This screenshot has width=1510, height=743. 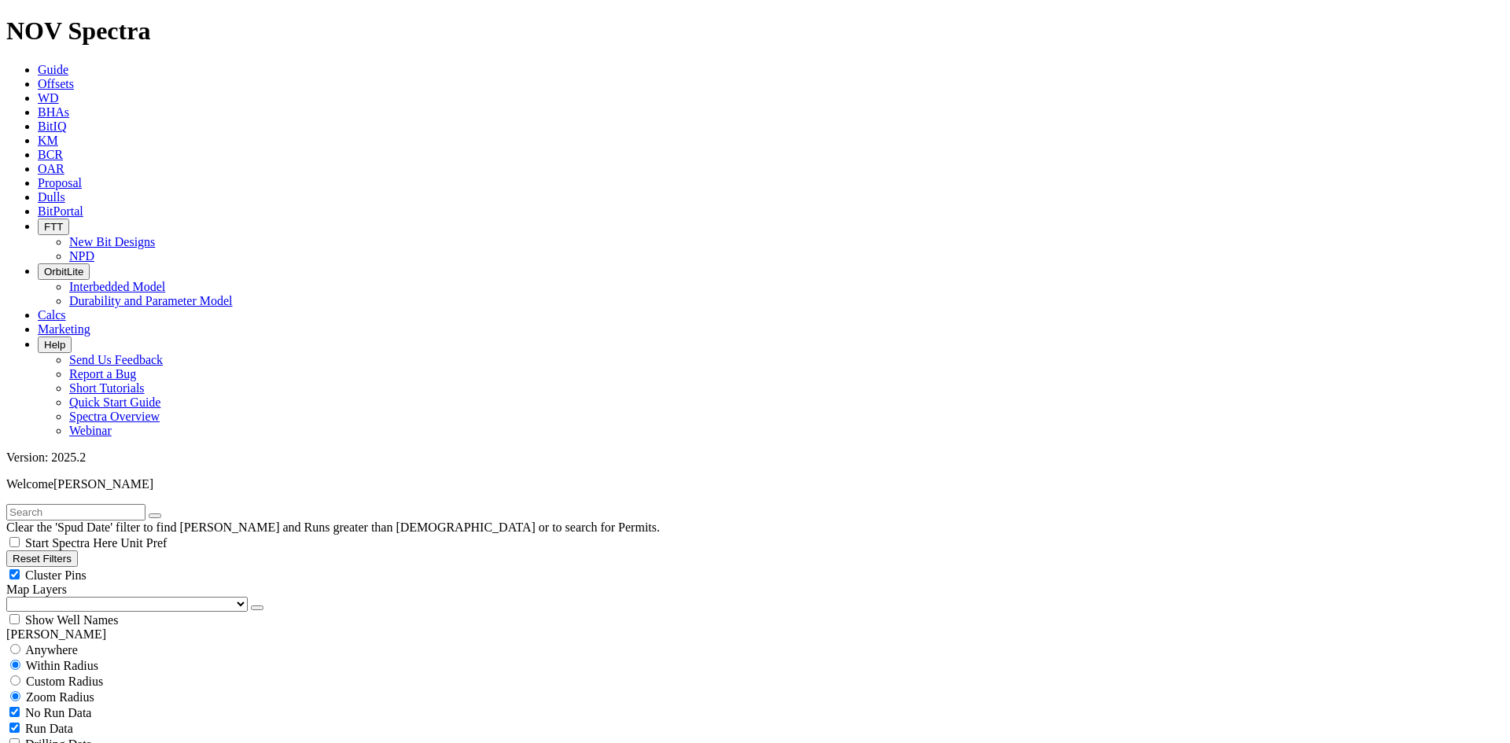 What do you see at coordinates (61, 211) in the screenshot?
I see `span: BitPortal` at bounding box center [61, 211].